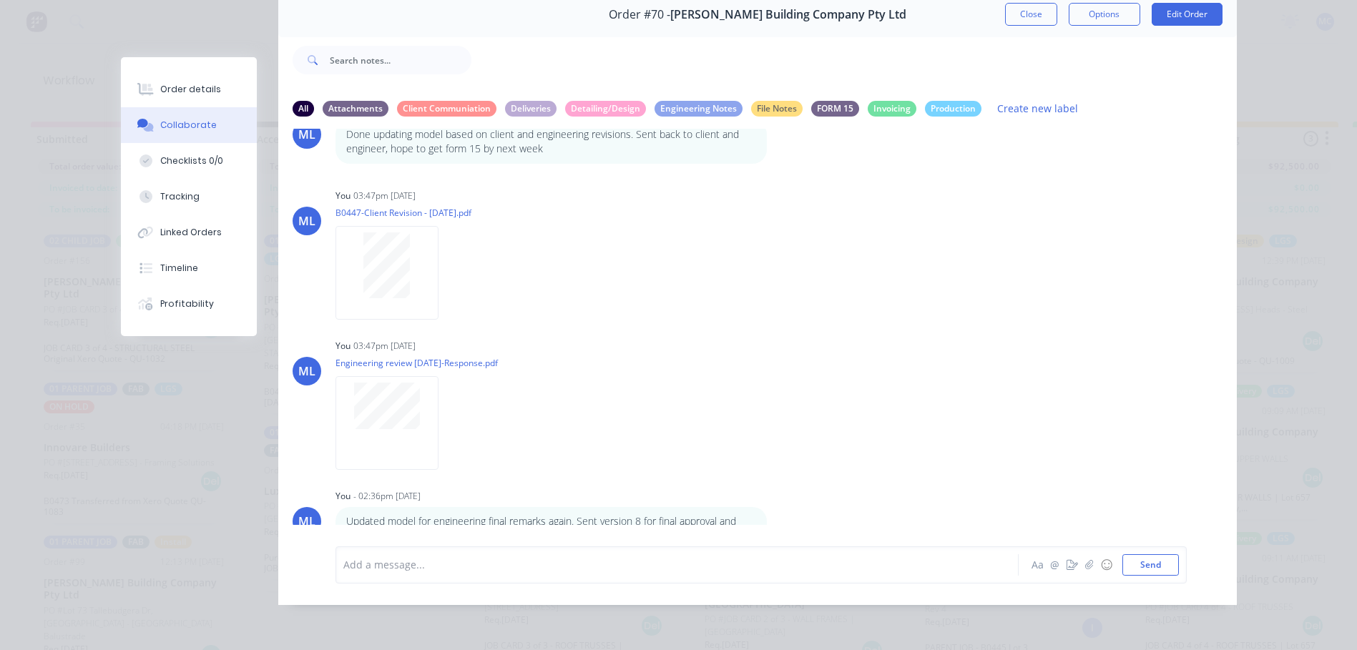 This screenshot has height=650, width=1357. I want to click on button: Timeline, so click(189, 268).